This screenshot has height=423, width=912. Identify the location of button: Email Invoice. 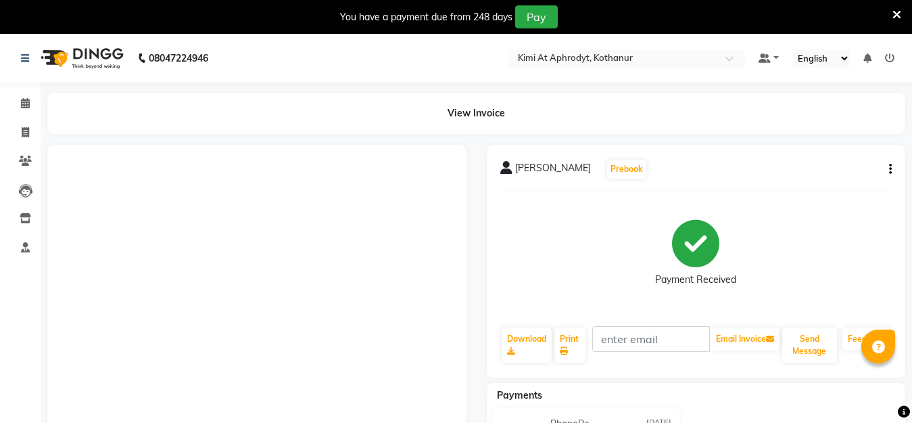
(745, 339).